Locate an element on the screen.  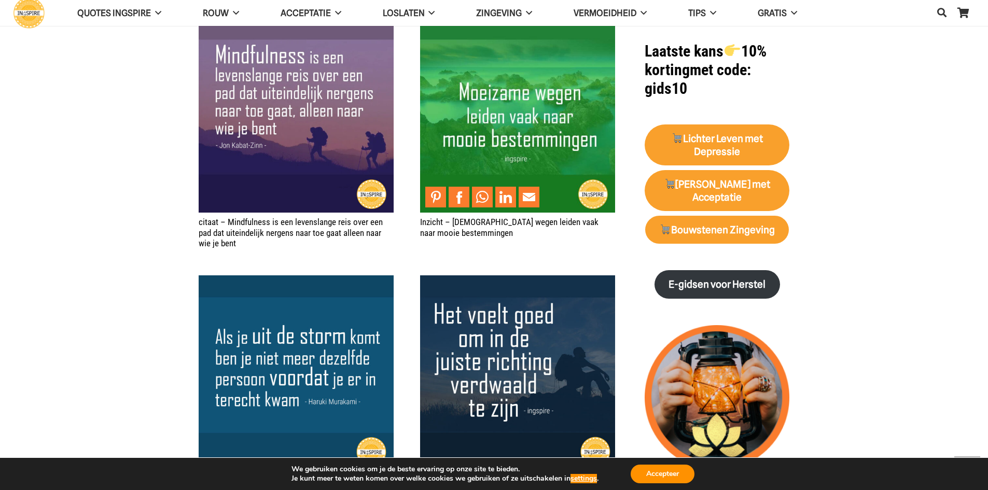
li: Email This is located at coordinates (530, 197).